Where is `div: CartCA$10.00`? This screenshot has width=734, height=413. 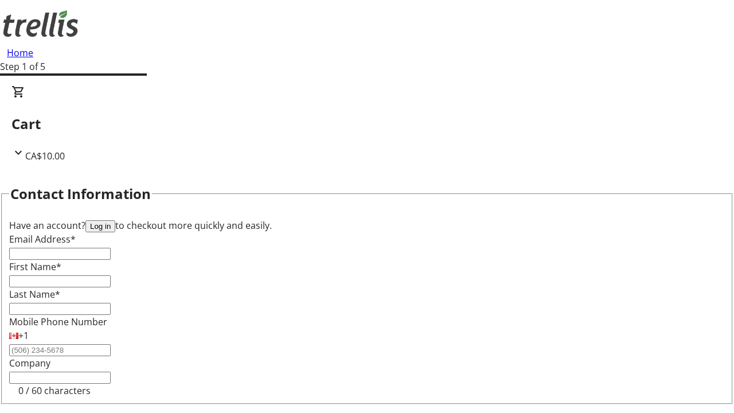 div: CartCA$10.00 is located at coordinates (367, 124).